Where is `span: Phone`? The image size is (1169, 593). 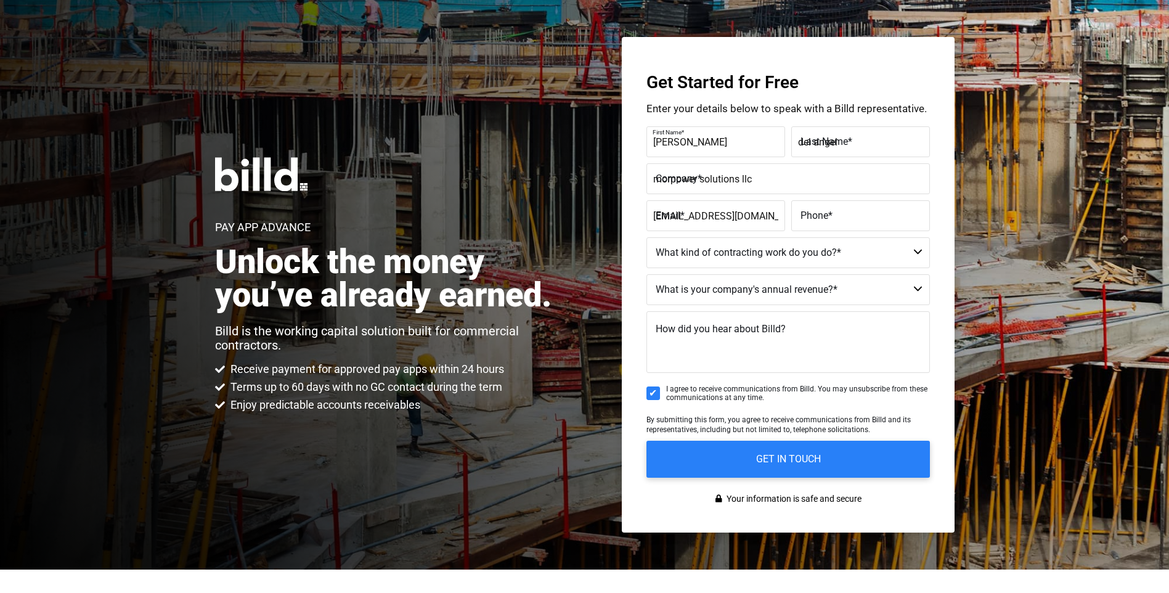
span: Phone is located at coordinates (814, 215).